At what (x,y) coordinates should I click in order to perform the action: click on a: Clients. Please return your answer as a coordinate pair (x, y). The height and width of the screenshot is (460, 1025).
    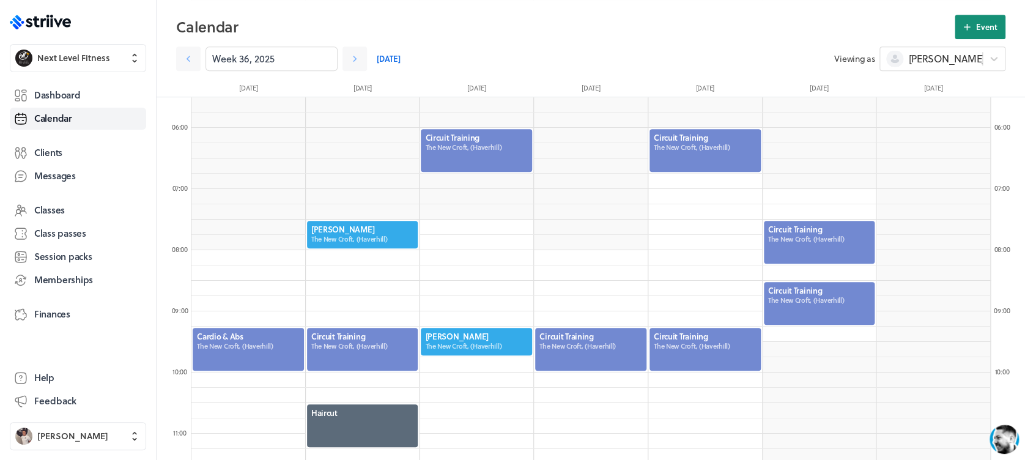
    Looking at the image, I should click on (78, 153).